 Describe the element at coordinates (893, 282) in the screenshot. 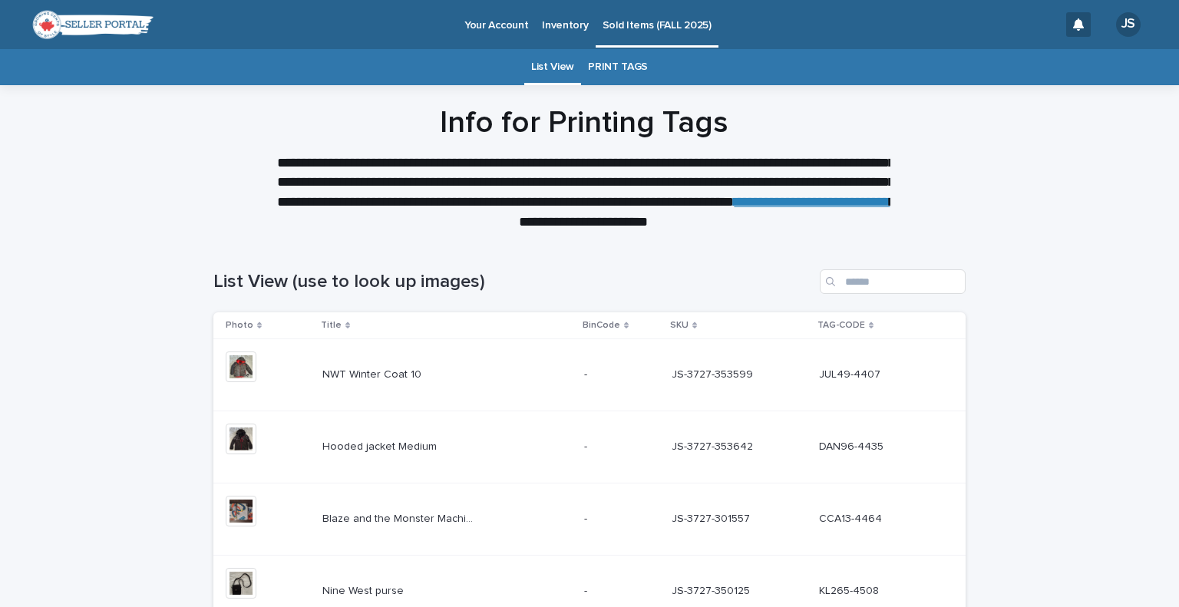

I see `div: Search` at that location.